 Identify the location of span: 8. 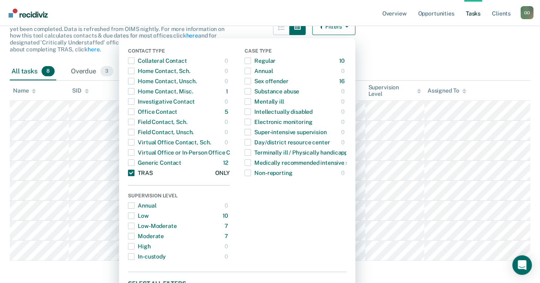
(48, 71).